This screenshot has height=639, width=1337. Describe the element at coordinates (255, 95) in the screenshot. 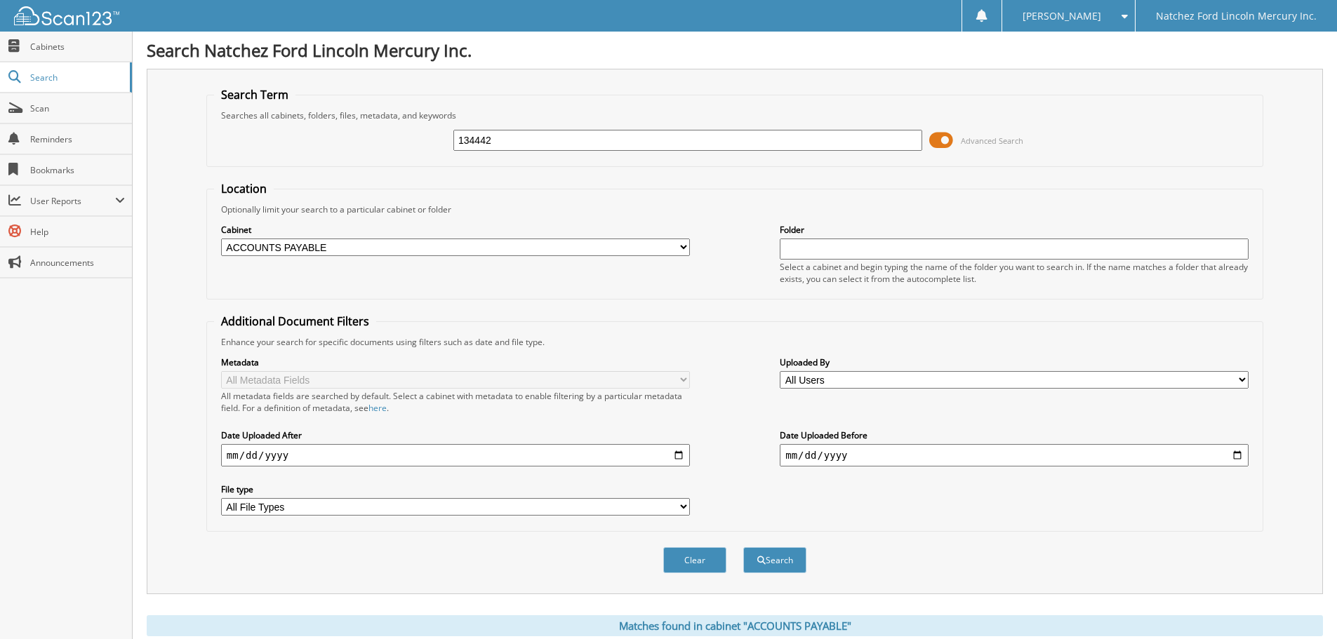

I see `legend: Search Term` at that location.